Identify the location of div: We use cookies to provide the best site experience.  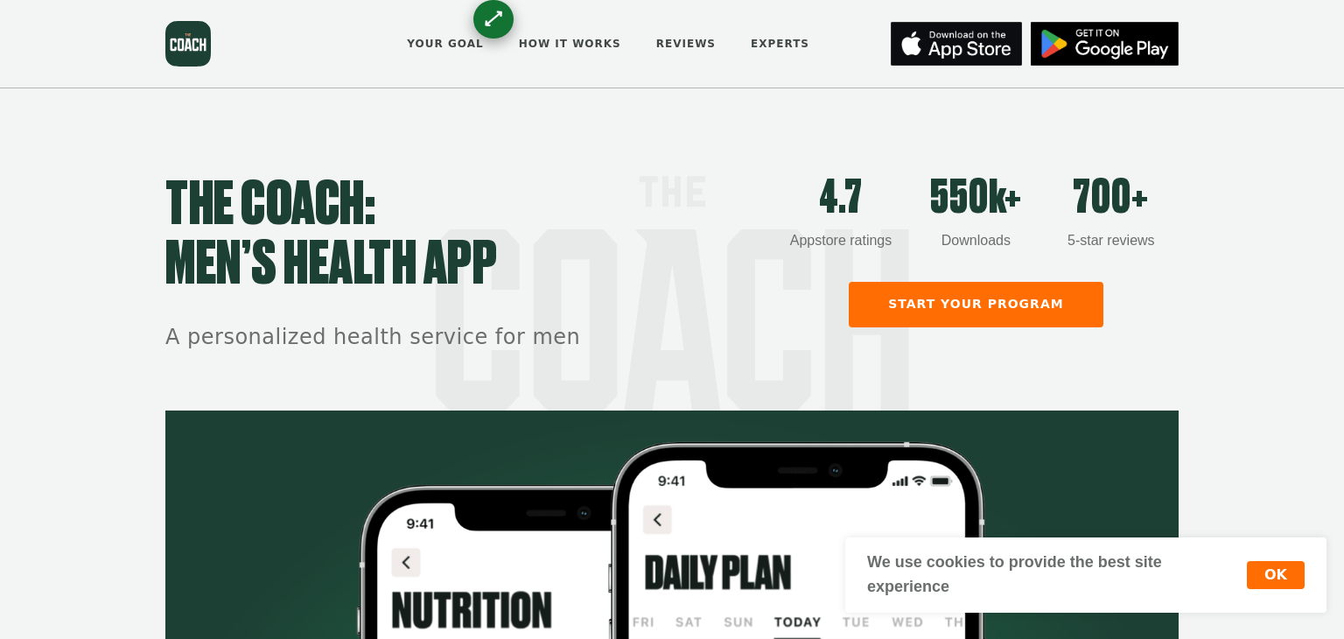
(1057, 575).